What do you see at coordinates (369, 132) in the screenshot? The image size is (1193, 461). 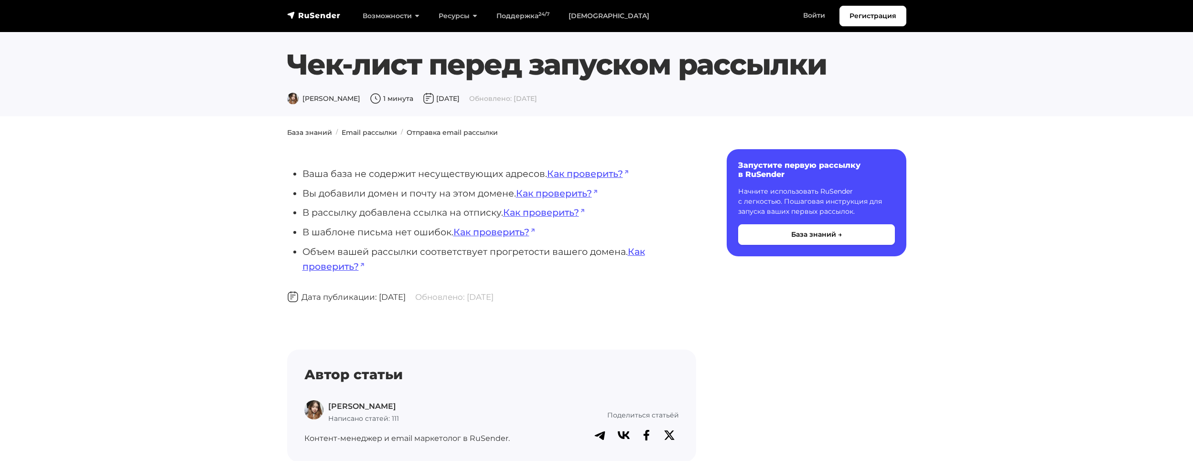 I see `a: Email рассылки` at bounding box center [369, 132].